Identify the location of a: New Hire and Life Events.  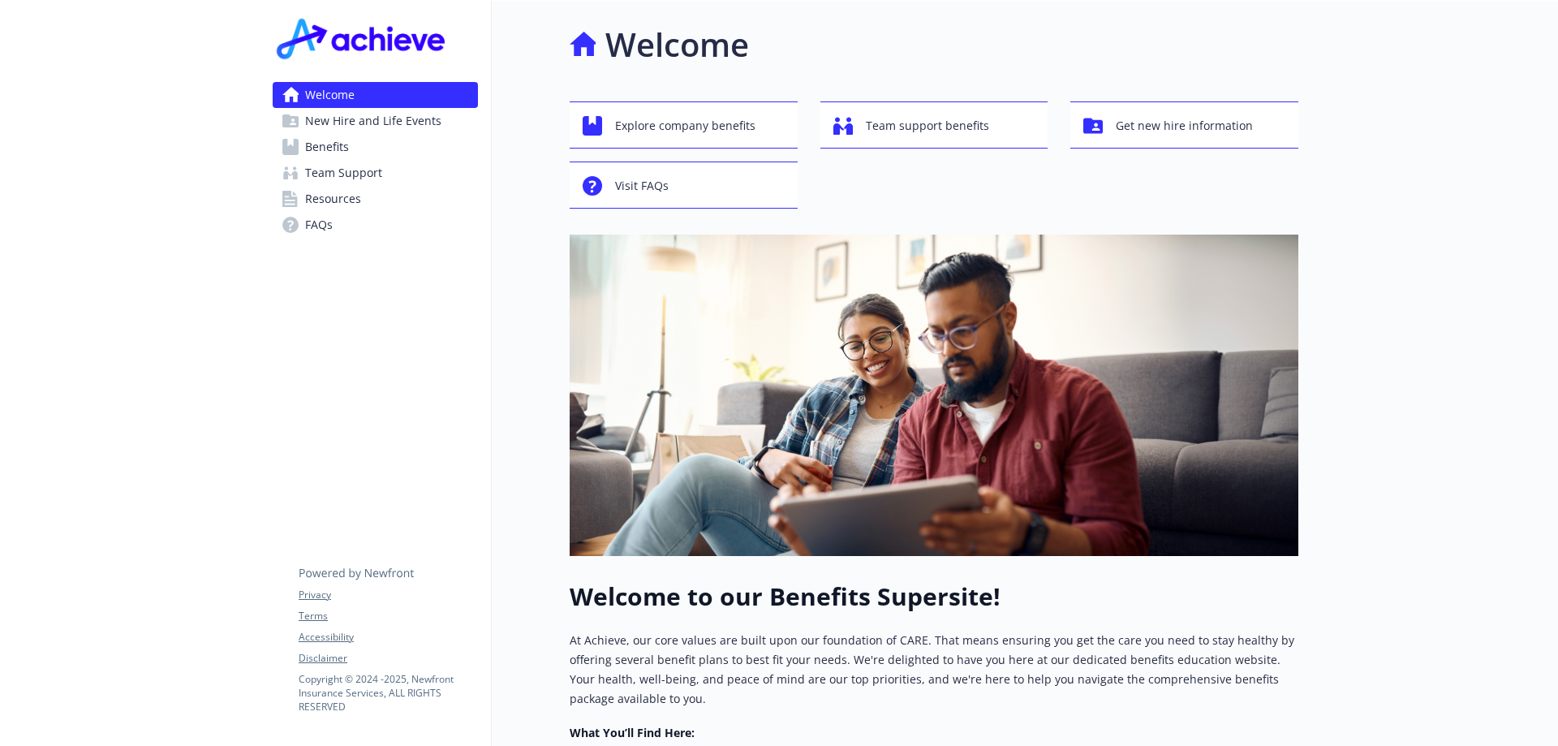
(375, 121).